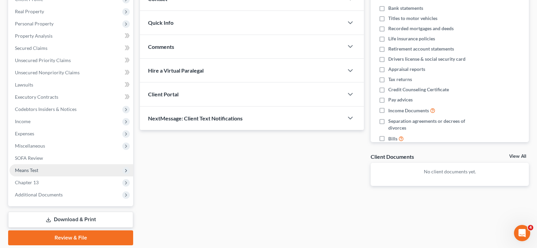 The height and width of the screenshot is (248, 537). What do you see at coordinates (29, 158) in the screenshot?
I see `span: SOFA Review` at bounding box center [29, 158].